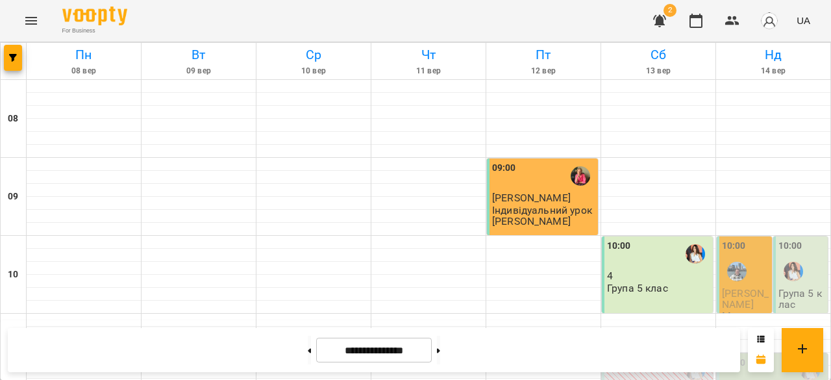 Image resolution: width=831 pixels, height=380 pixels. What do you see at coordinates (95, 30) in the screenshot?
I see `span: For Business` at bounding box center [95, 30].